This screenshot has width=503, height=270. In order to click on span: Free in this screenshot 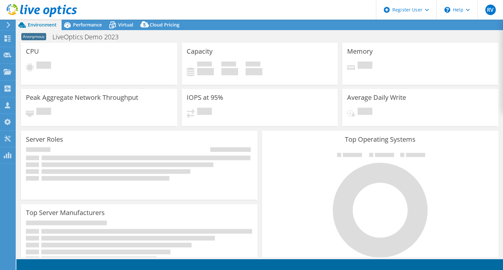, I will do `click(228, 65)`.